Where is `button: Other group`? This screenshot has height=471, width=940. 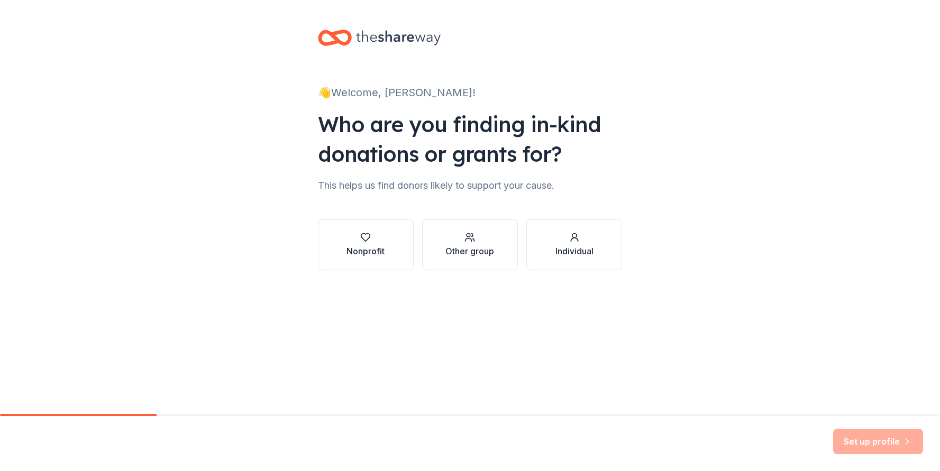
button: Other group is located at coordinates (470, 245).